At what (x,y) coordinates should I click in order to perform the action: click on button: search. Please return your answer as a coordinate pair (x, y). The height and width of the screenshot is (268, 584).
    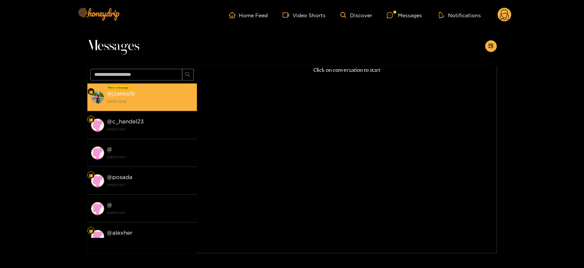
    Looking at the image, I should click on (188, 75).